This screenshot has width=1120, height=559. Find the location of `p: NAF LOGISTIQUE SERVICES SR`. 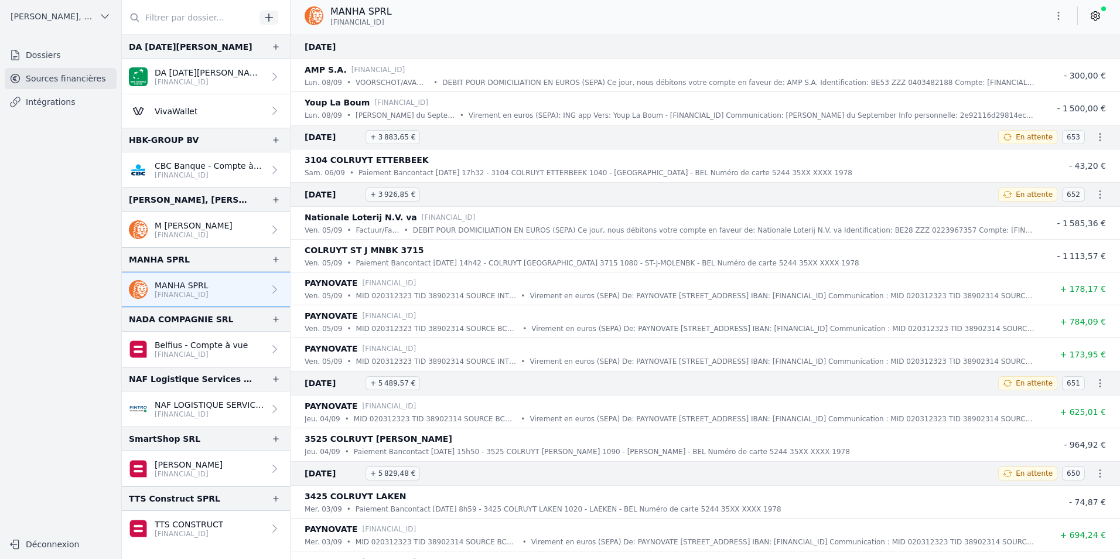

p: NAF LOGISTIQUE SERVICES SR is located at coordinates (209, 405).